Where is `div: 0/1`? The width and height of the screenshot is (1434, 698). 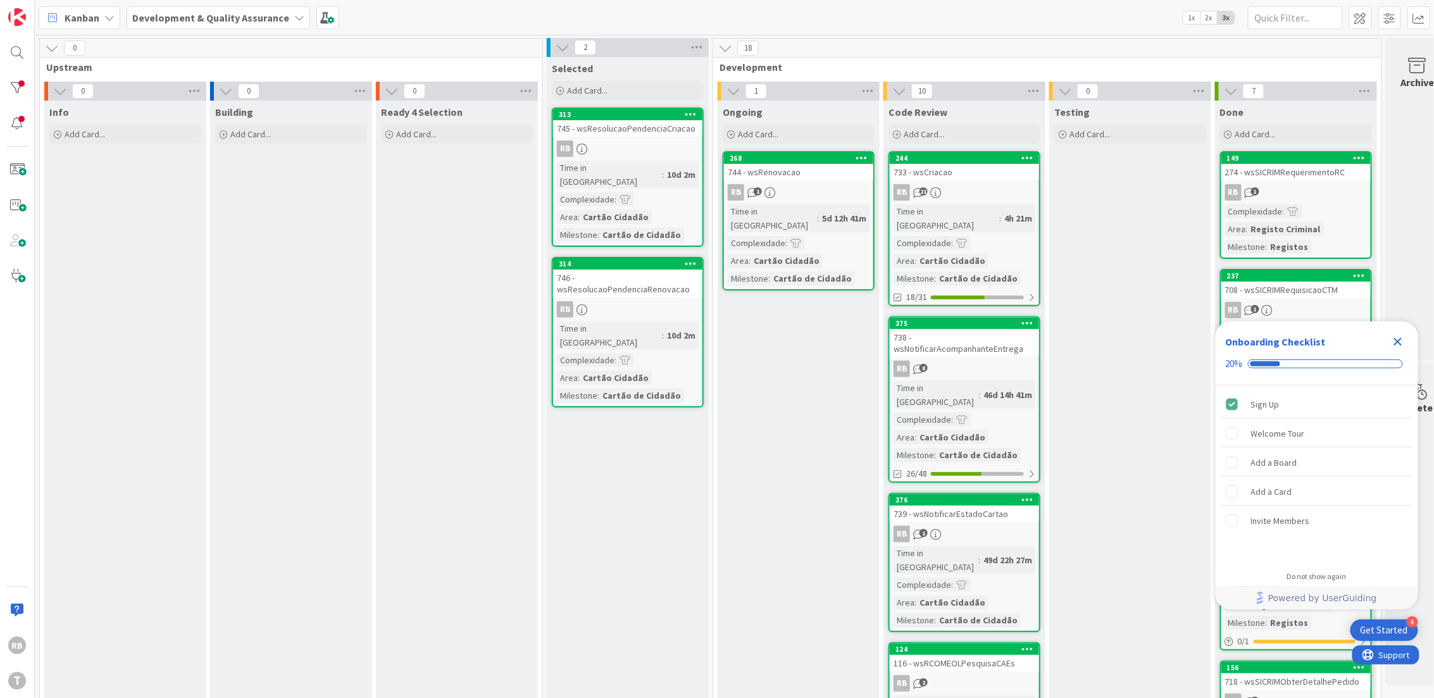
div: 0/1 is located at coordinates (1296, 641).